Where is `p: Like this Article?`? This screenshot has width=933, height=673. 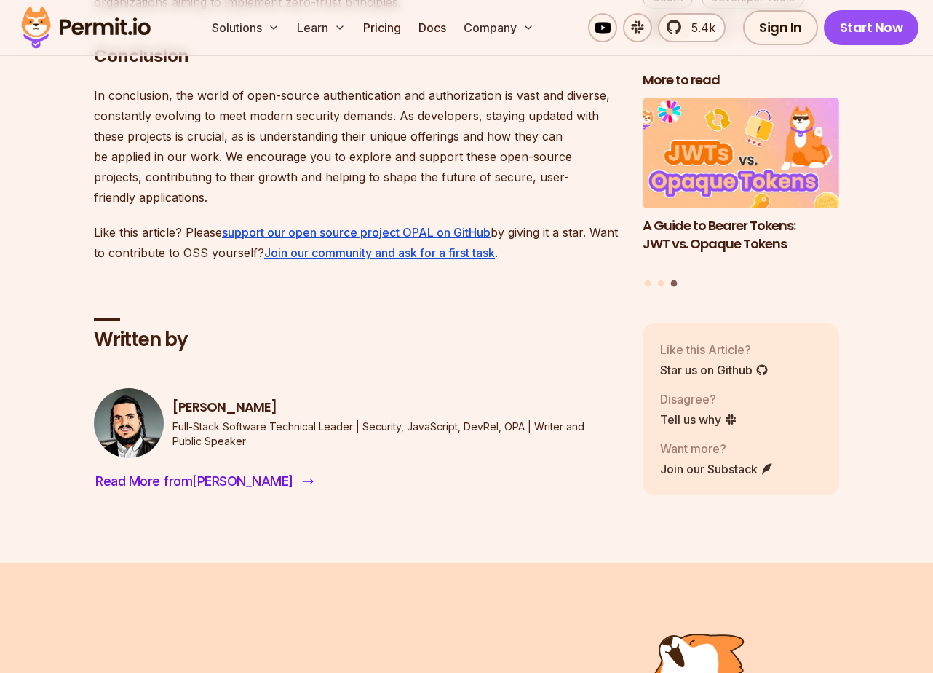 p: Like this Article? is located at coordinates (714, 350).